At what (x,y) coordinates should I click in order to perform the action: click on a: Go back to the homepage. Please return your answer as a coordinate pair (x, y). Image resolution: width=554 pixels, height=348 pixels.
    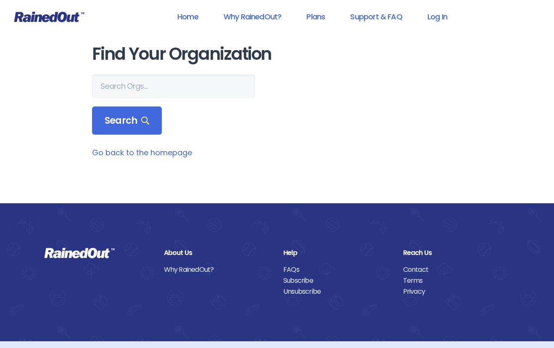
    Looking at the image, I should click on (142, 152).